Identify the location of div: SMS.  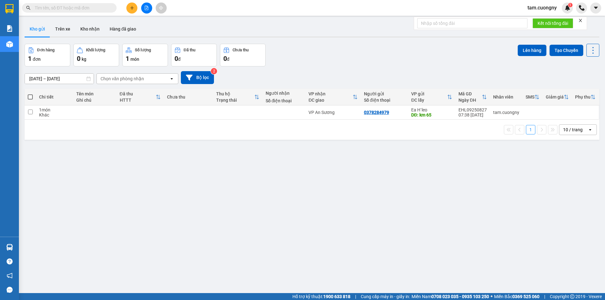
(530, 97).